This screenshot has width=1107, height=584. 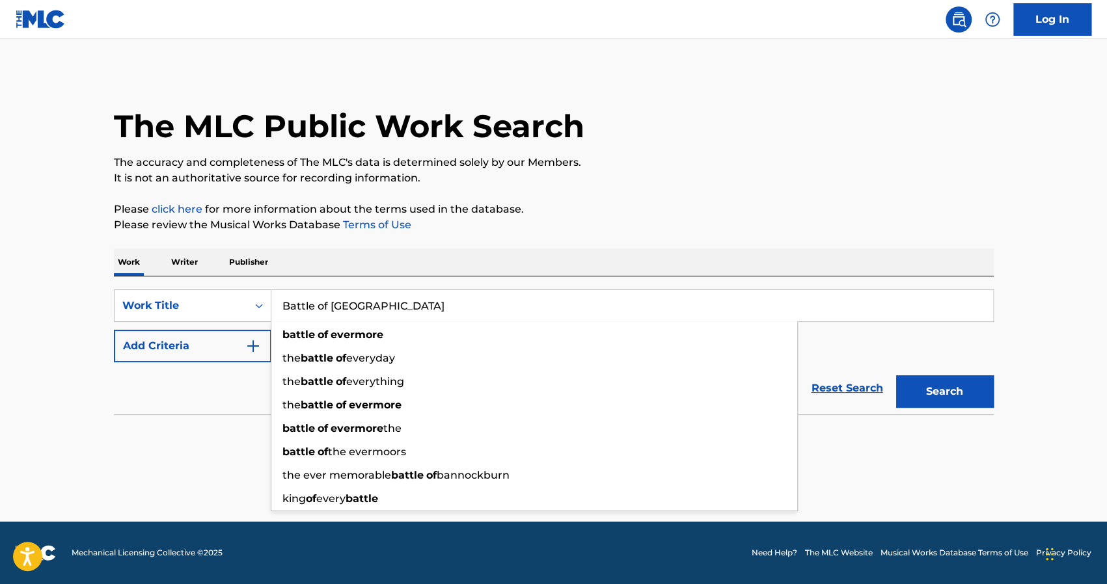 What do you see at coordinates (376, 225) in the screenshot?
I see `a: Terms of Use` at bounding box center [376, 225].